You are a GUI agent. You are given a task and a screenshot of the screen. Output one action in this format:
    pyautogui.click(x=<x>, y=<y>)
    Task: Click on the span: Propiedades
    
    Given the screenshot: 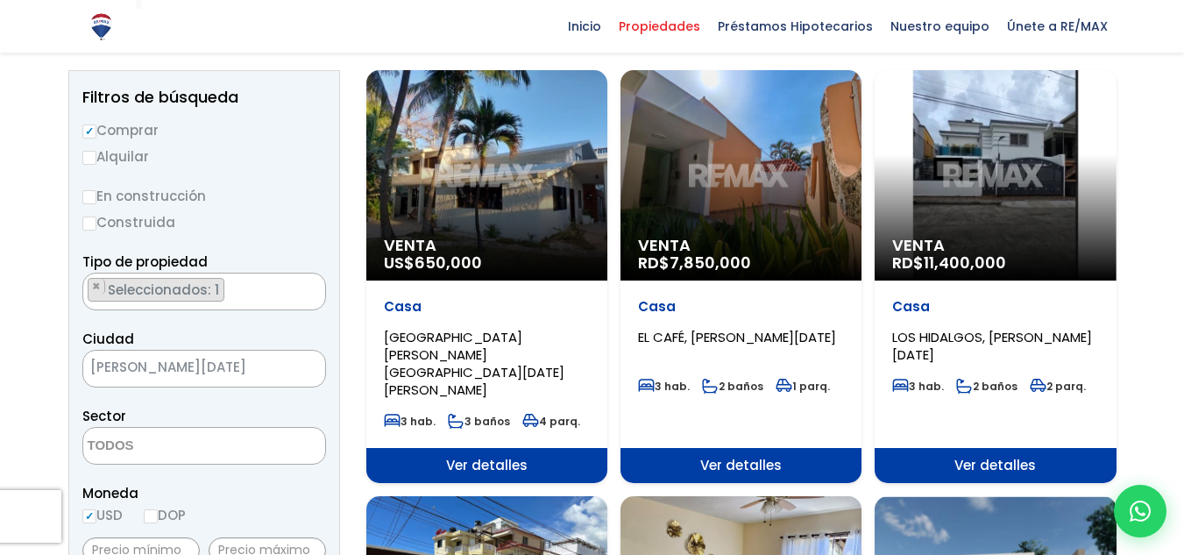 What is the action you would take?
    pyautogui.click(x=659, y=26)
    